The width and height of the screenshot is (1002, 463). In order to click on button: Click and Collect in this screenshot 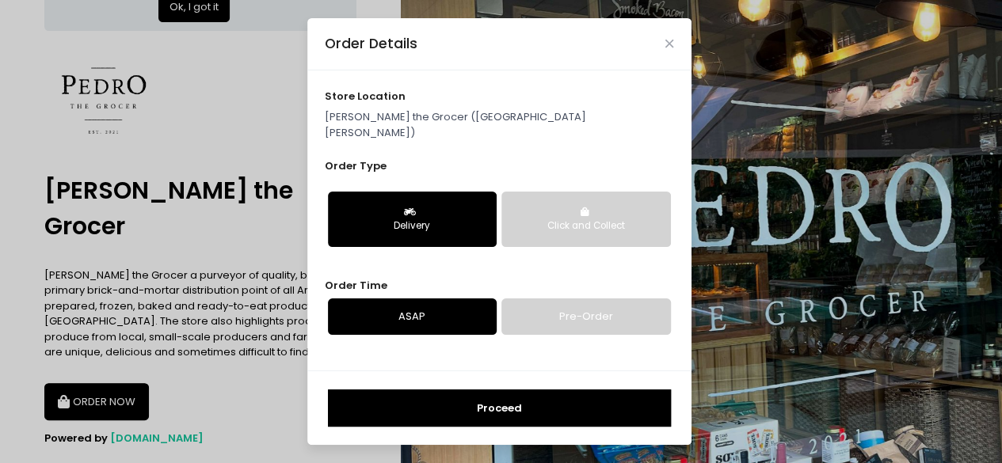, I will do `click(585, 219)`.